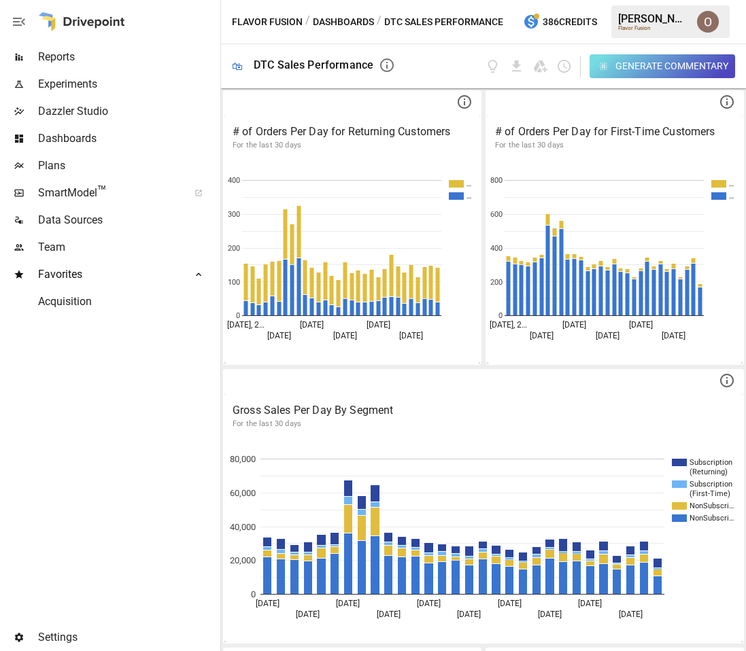 This screenshot has width=746, height=651. Describe the element at coordinates (128, 220) in the screenshot. I see `span: Data Sources` at that location.